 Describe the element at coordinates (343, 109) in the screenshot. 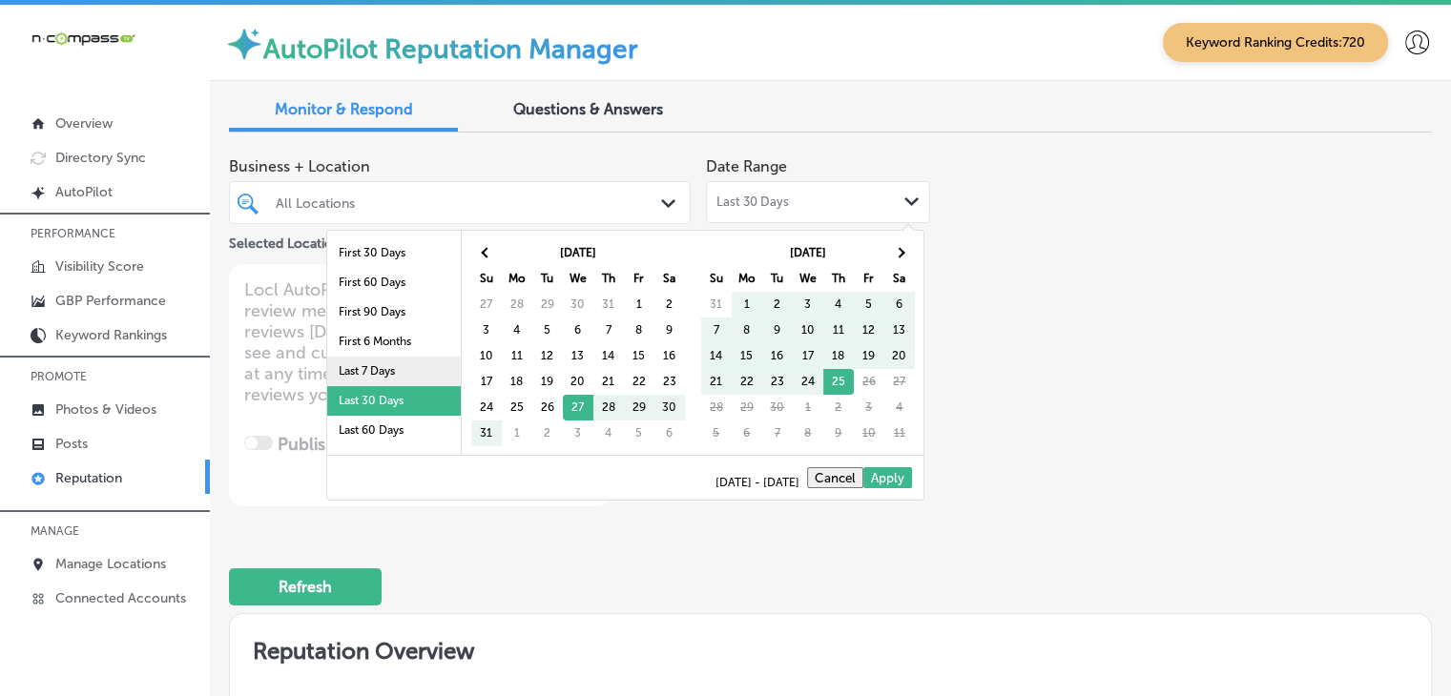

I see `span: Monitor & Respond` at that location.